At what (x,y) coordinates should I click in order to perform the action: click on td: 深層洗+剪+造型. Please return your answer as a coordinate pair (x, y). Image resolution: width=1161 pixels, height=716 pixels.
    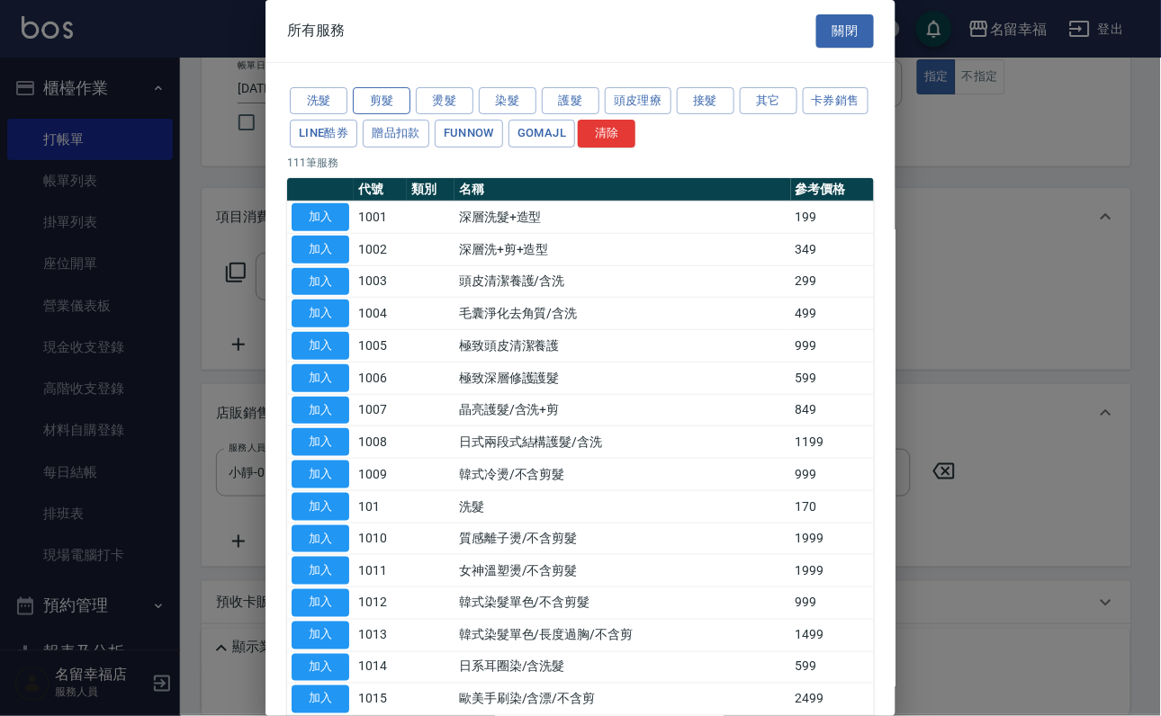
    Looking at the image, I should click on (623, 249).